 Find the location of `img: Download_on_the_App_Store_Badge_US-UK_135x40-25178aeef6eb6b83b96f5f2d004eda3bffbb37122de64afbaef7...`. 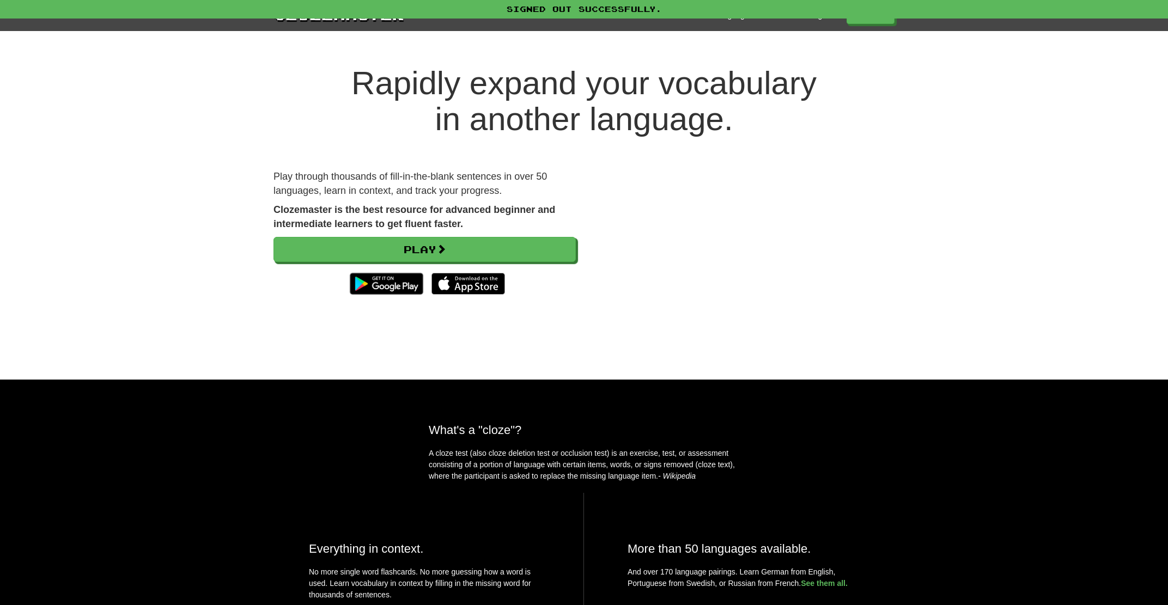

img: Download_on_the_App_Store_Badge_US-UK_135x40-25178aeef6eb6b83b96f5f2d004eda3bffbb37122de64afbaef7... is located at coordinates (468, 284).